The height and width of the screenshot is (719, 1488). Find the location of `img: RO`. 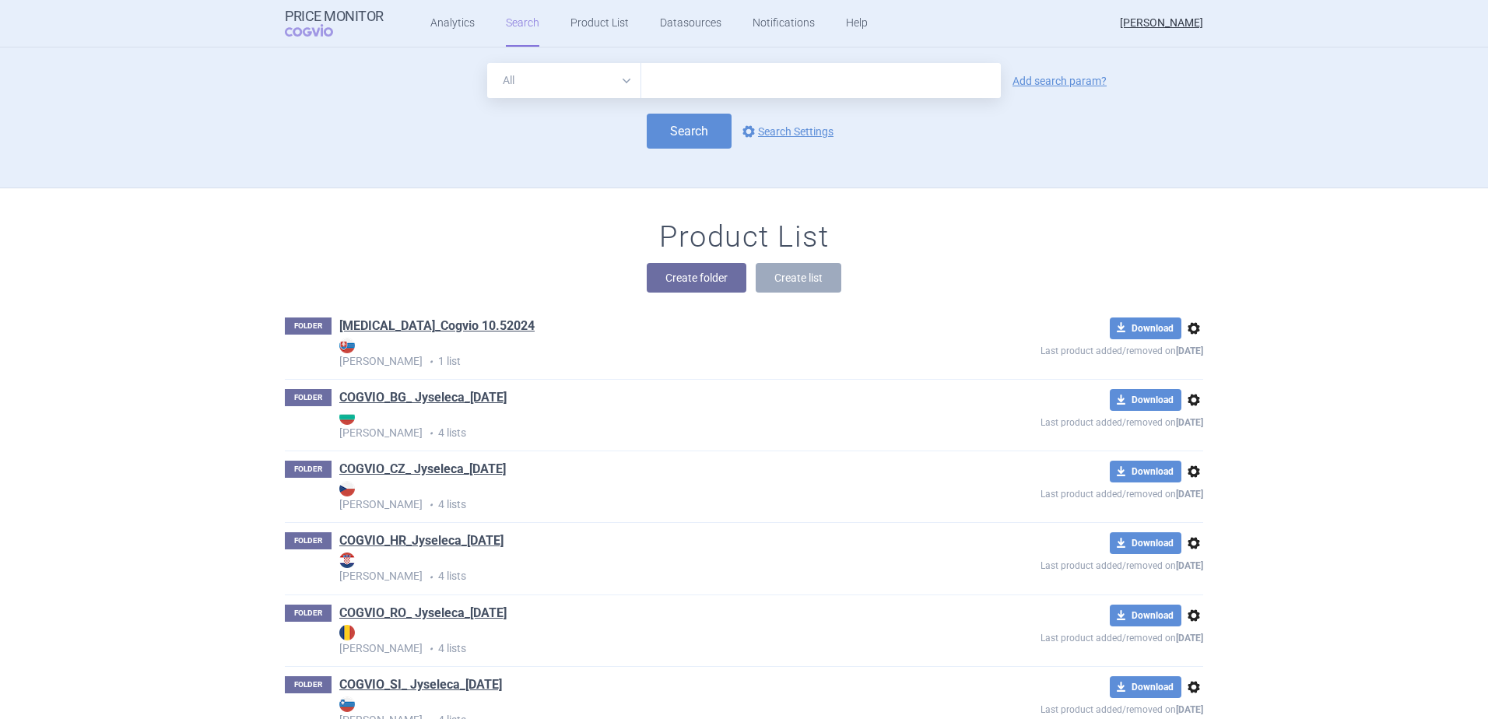

img: RO is located at coordinates (347, 633).